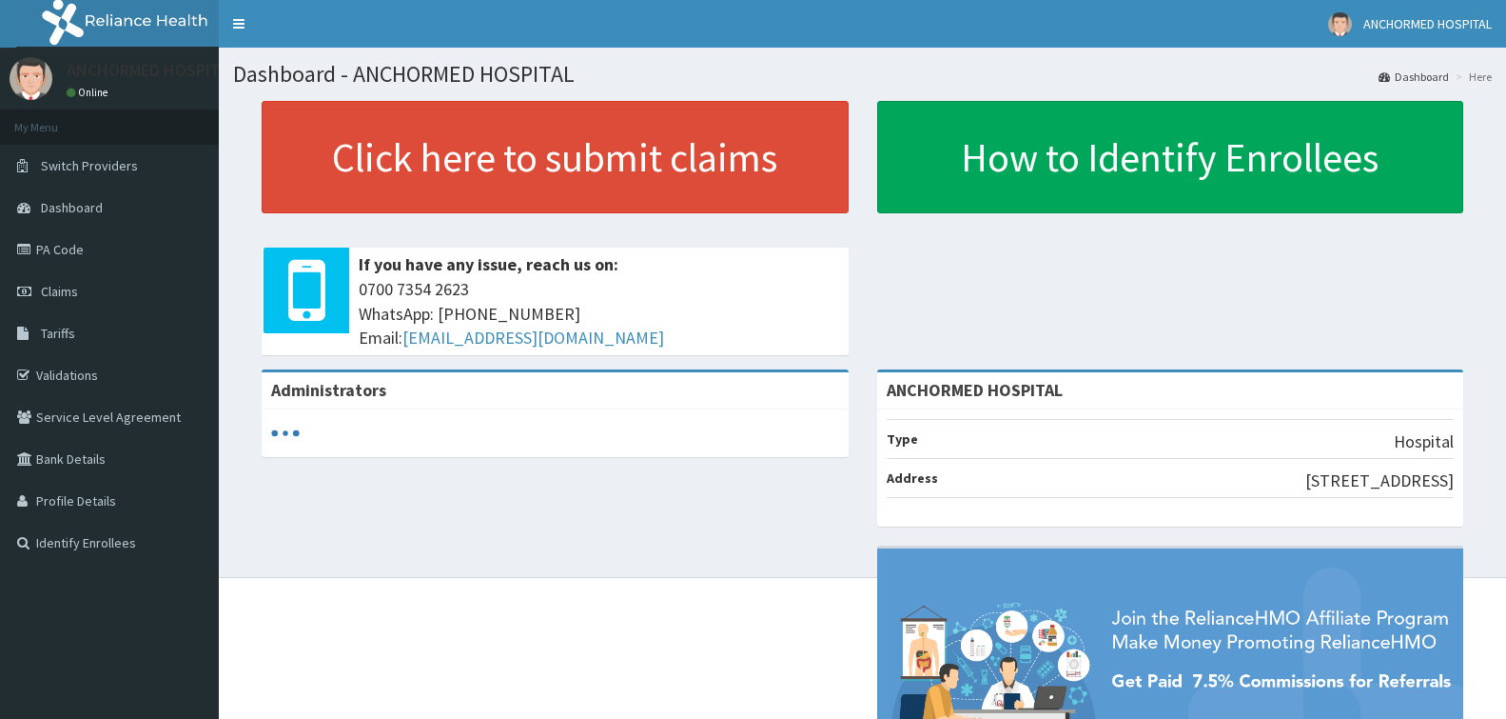 Image resolution: width=1506 pixels, height=719 pixels. I want to click on span: Tariffs, so click(58, 333).